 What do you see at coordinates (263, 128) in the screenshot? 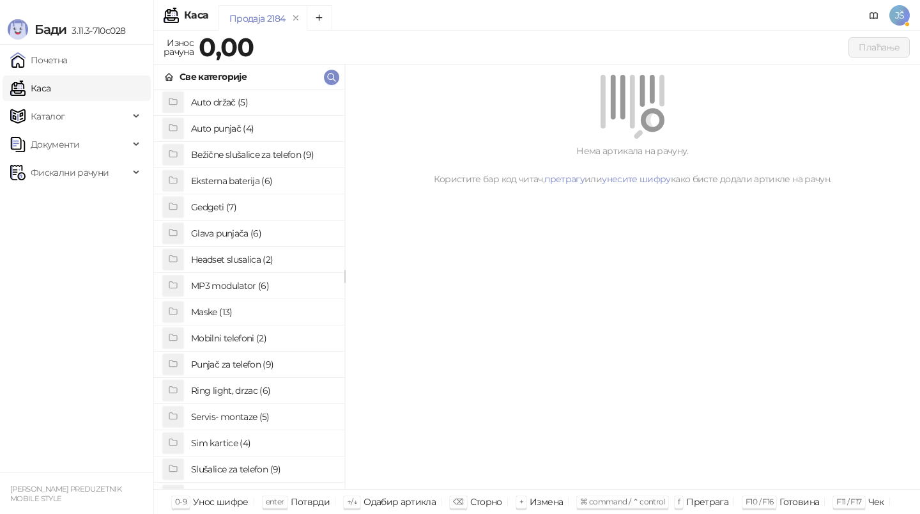
I see `h4: Auto punjač (4)` at bounding box center [263, 128].